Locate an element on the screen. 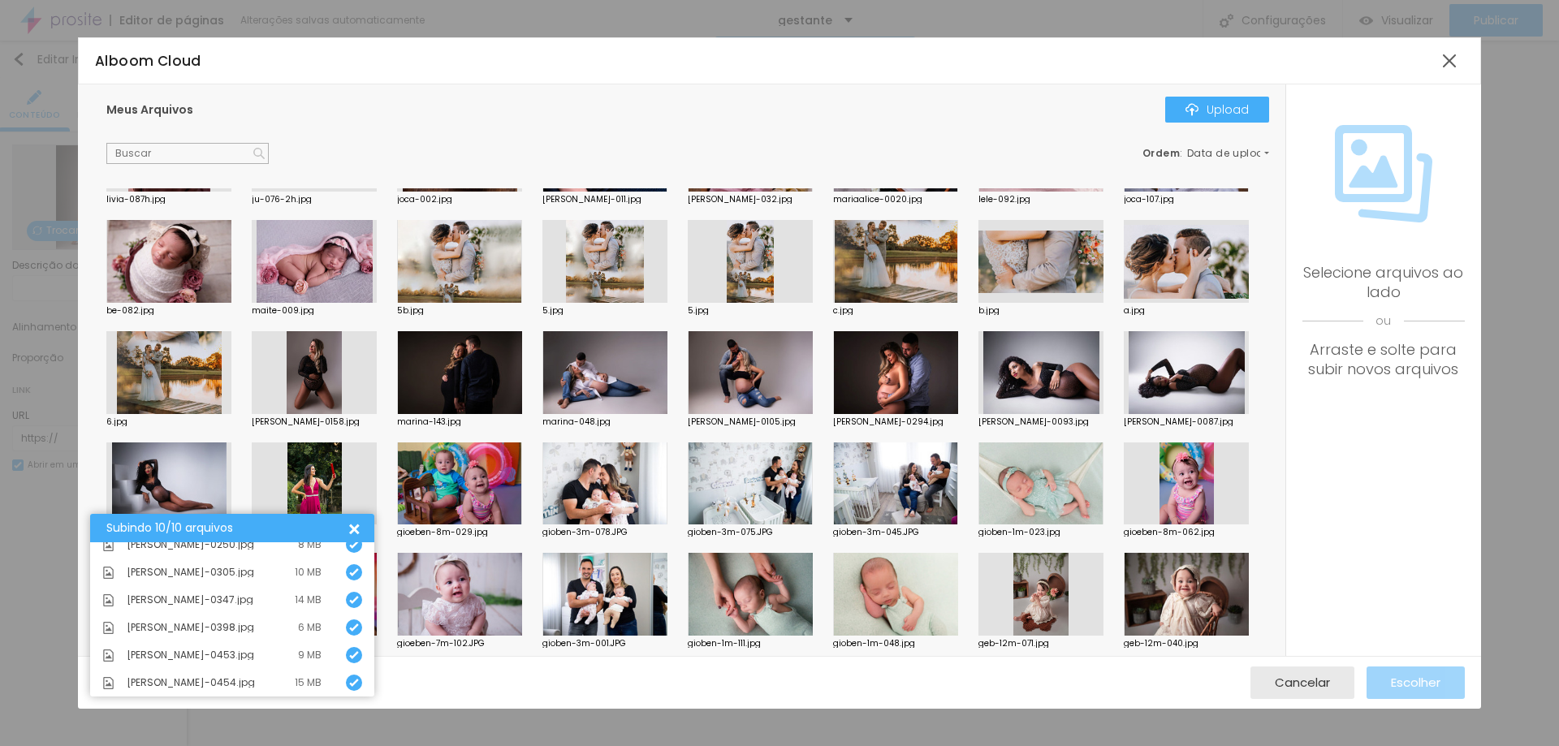 This screenshot has height=746, width=1559. div: b.jpg is located at coordinates (1041, 311).